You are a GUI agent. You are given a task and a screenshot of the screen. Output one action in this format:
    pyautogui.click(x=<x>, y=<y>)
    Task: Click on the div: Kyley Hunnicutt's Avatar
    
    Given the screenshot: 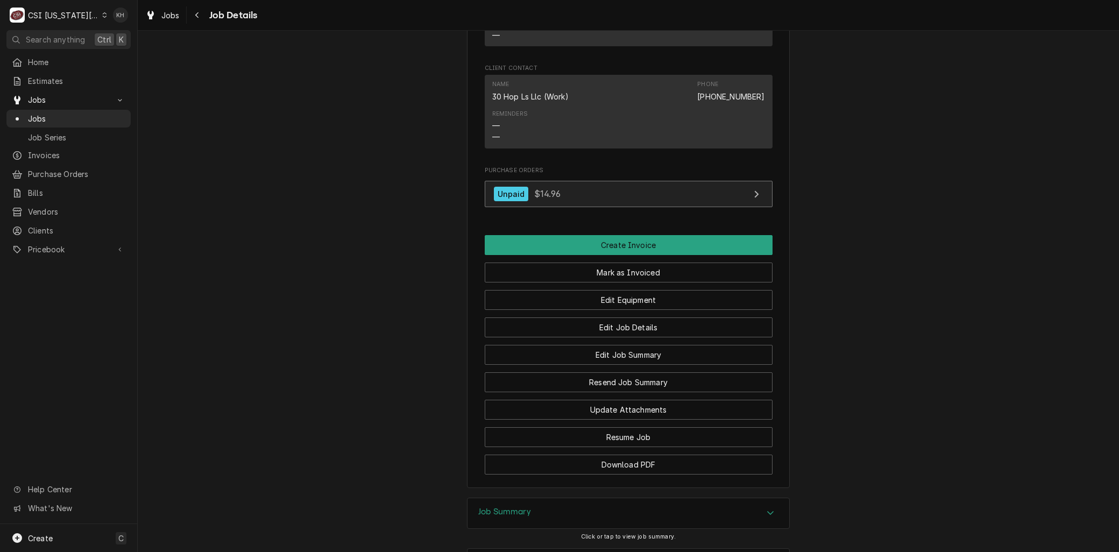 What is the action you would take?
    pyautogui.click(x=121, y=15)
    